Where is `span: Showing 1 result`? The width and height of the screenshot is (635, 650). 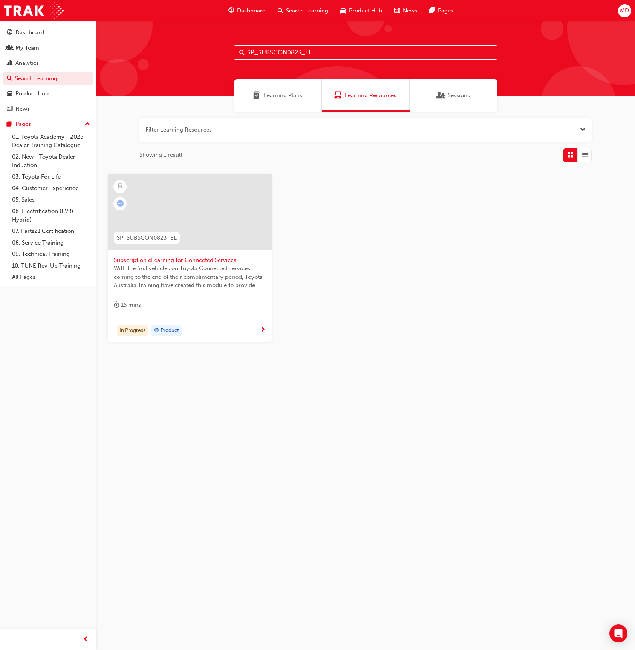 span: Showing 1 result is located at coordinates (161, 155).